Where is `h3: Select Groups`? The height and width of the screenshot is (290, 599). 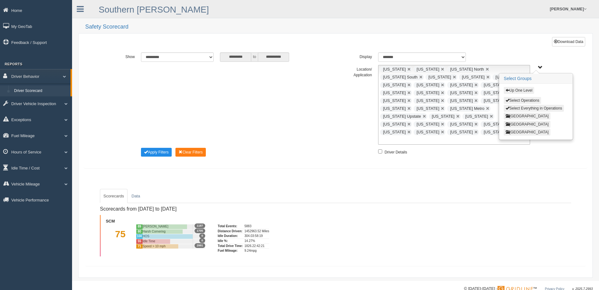 h3: Select Groups is located at coordinates (536, 79).